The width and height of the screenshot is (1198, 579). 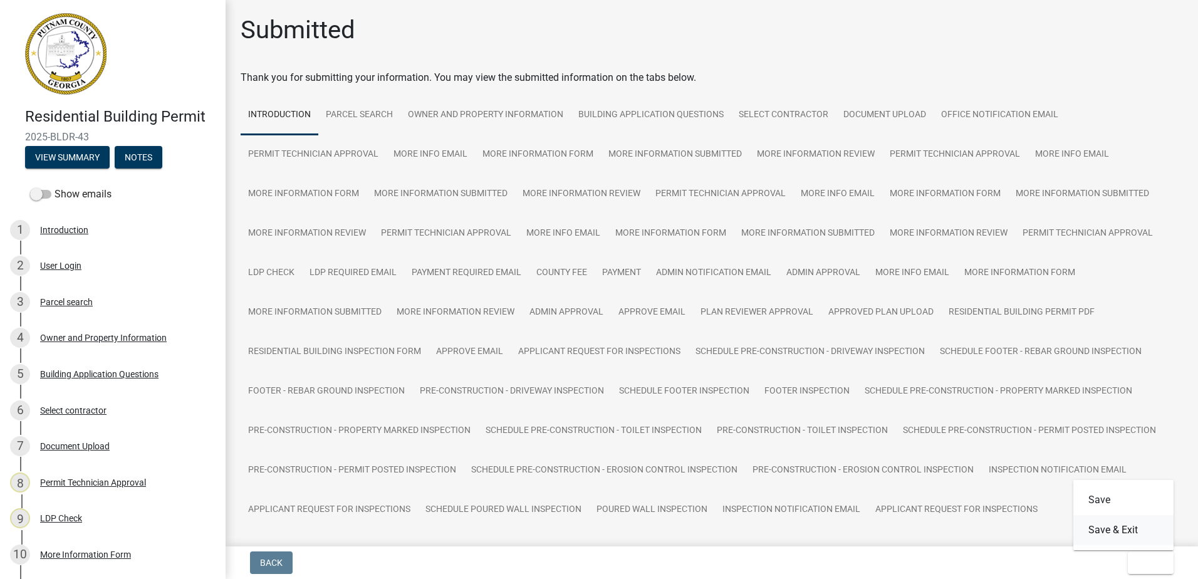 I want to click on a: Approved Plan Upload, so click(x=881, y=313).